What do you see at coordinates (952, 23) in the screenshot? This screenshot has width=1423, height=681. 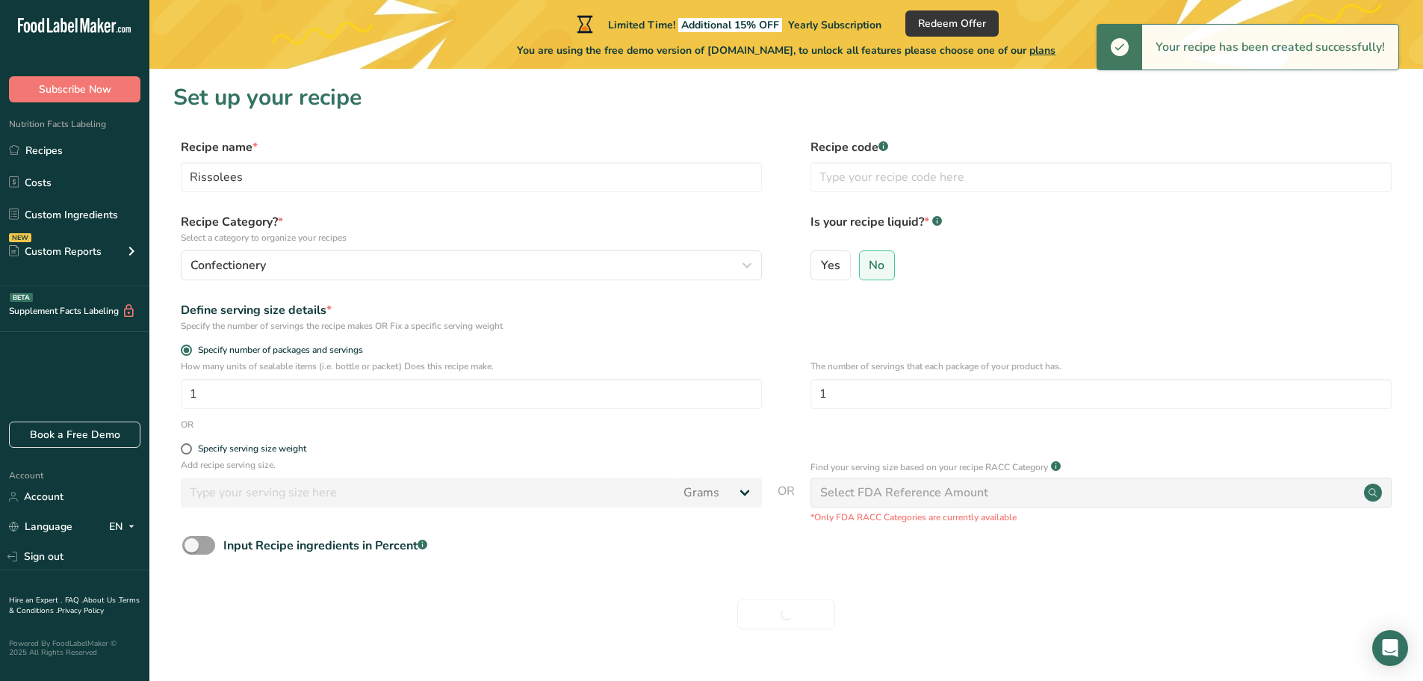 I see `button: Redeem Offer` at bounding box center [952, 23].